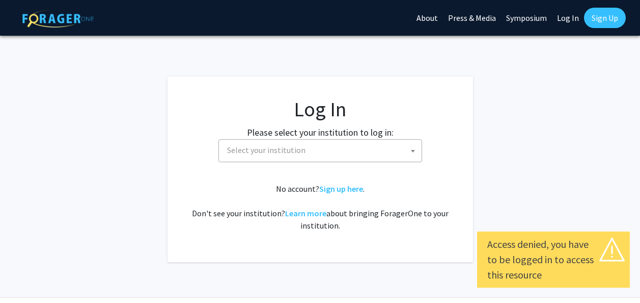 Image resolution: width=640 pixels, height=303 pixels. What do you see at coordinates (320, 132) in the screenshot?
I see `label: Please select your institution to log in:` at bounding box center [320, 132].